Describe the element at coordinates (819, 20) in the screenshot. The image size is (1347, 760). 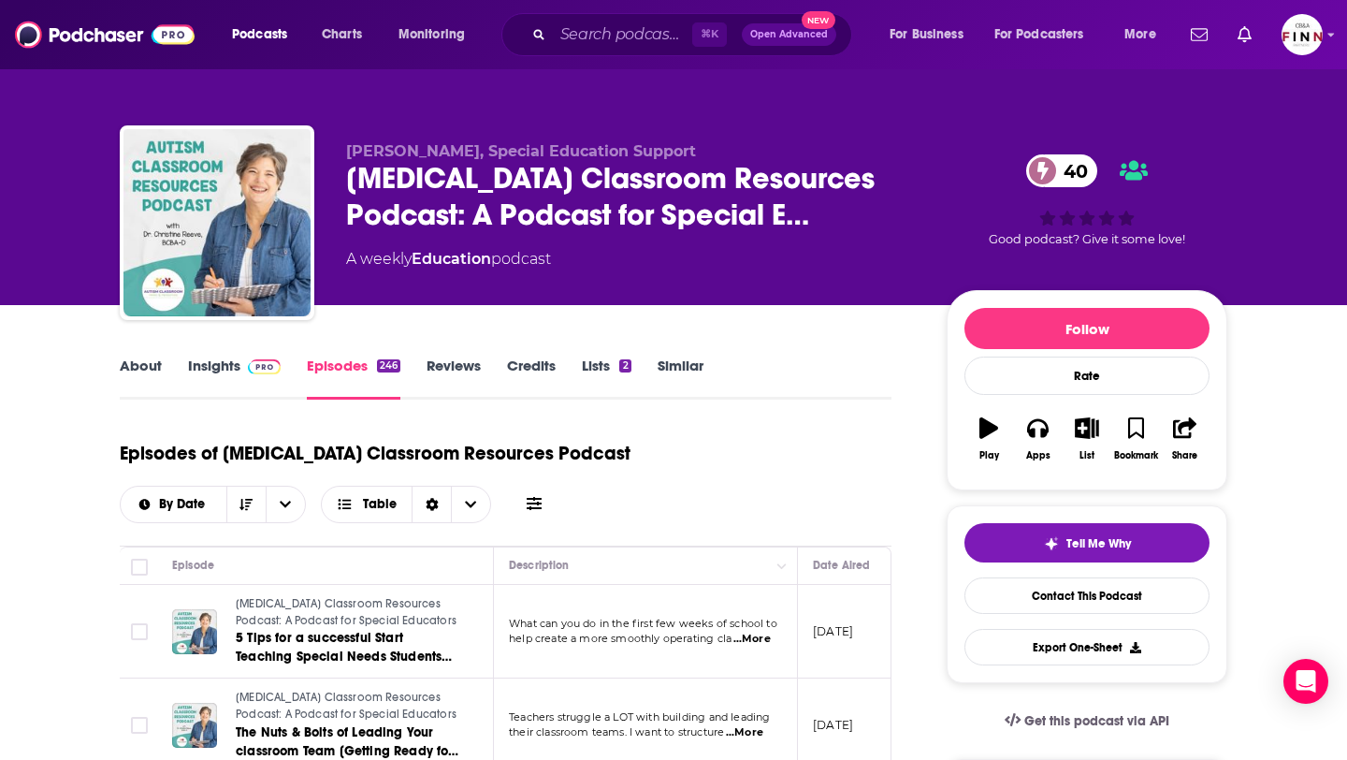
I see `span: New` at that location.